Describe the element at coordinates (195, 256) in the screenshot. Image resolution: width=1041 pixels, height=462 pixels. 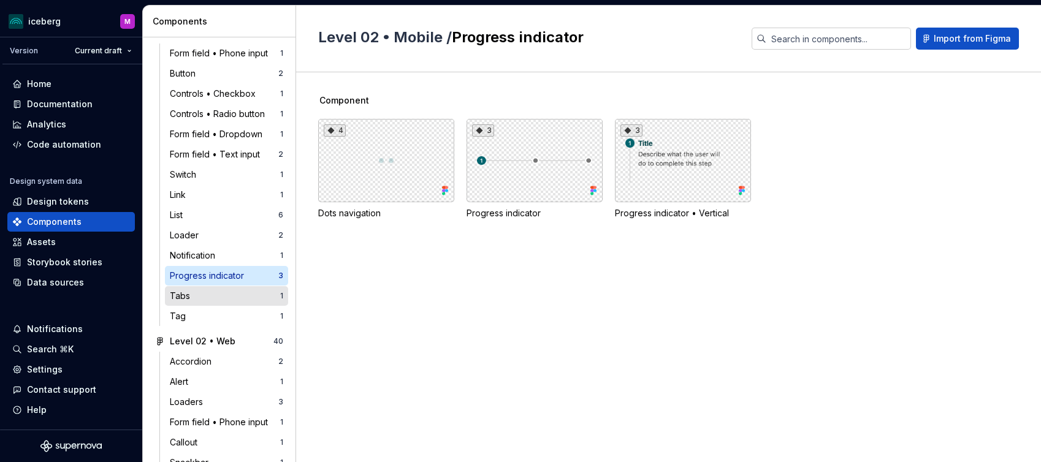
I see `div: Notification` at that location.